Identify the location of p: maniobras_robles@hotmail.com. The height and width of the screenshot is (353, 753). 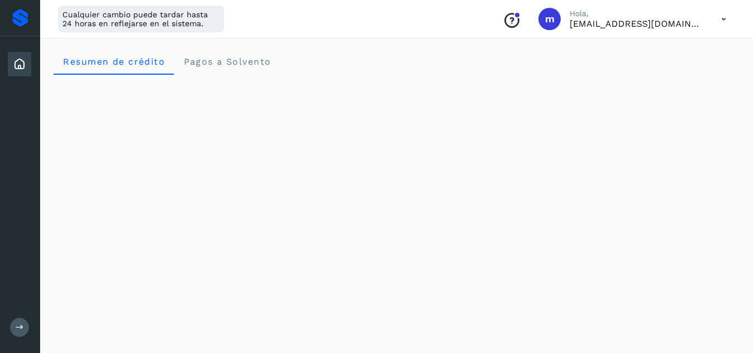
(636, 23).